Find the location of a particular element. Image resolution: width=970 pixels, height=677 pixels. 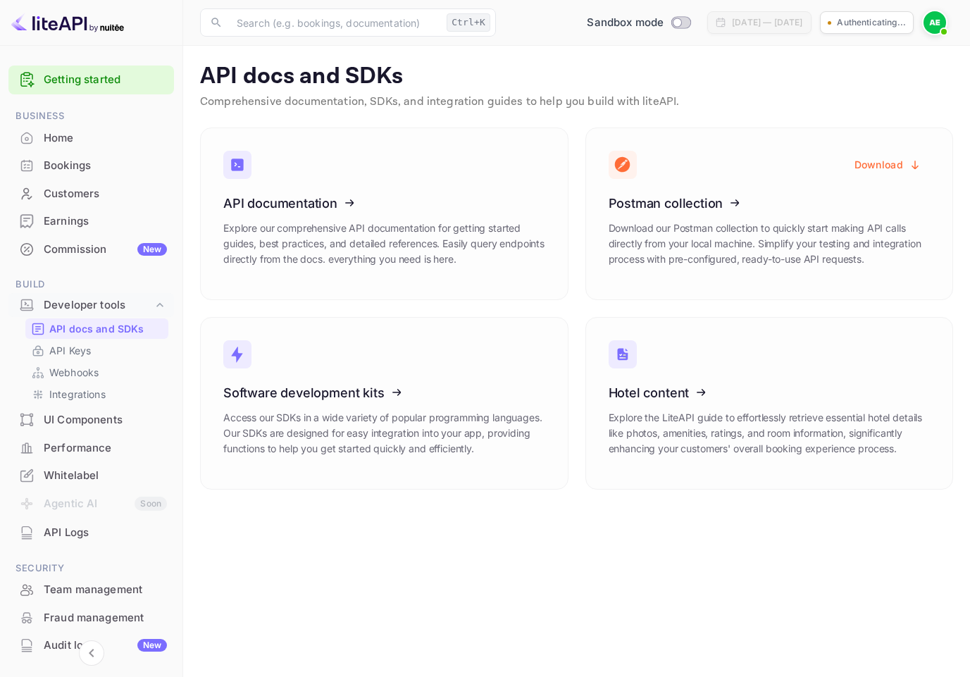

div: Ctrl+K is located at coordinates (469, 23).